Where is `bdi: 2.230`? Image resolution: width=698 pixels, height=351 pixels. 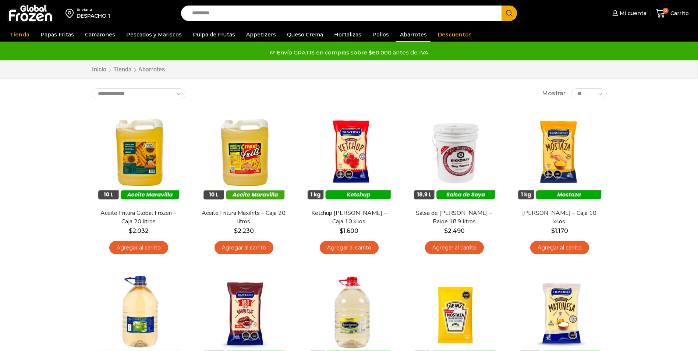 bdi: 2.230 is located at coordinates (244, 231).